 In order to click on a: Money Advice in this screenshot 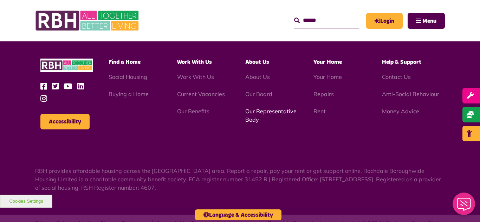, I will do `click(400, 111)`.